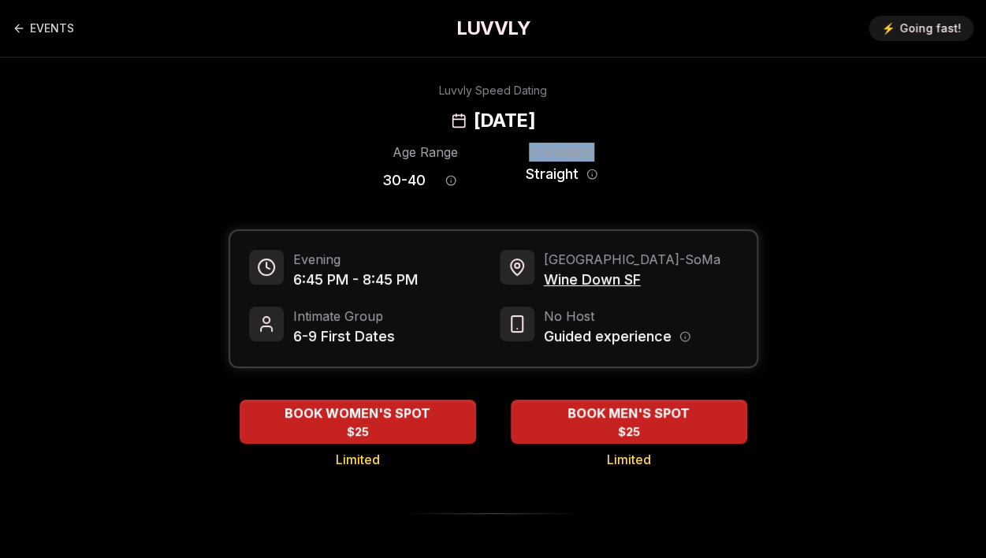 Image resolution: width=986 pixels, height=558 pixels. Describe the element at coordinates (356, 259) in the screenshot. I see `span: Evening` at that location.